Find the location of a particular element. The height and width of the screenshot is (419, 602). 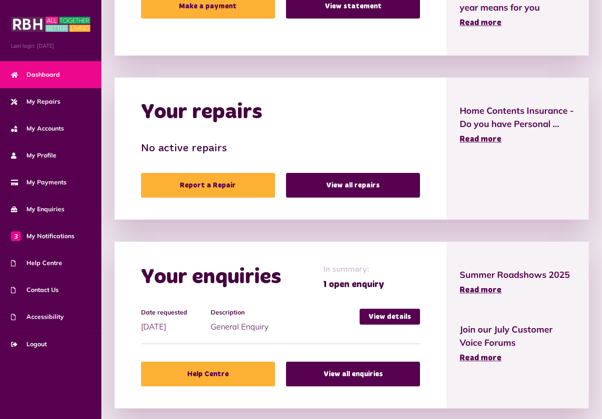

a: Join our July Customer Voice Forums Read more is located at coordinates (517, 343).